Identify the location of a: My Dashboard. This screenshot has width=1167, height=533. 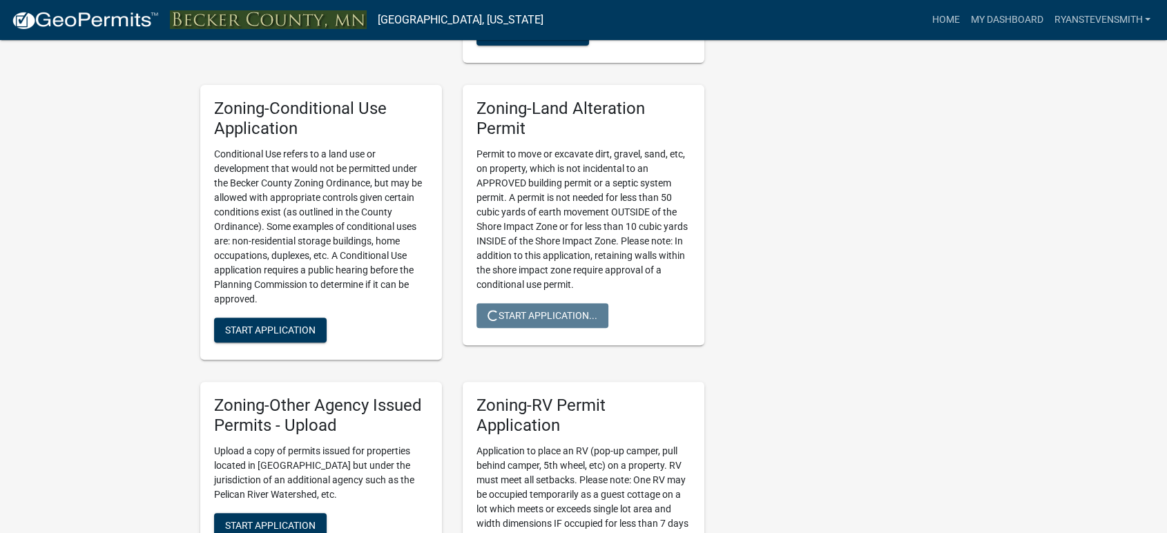
(1006, 20).